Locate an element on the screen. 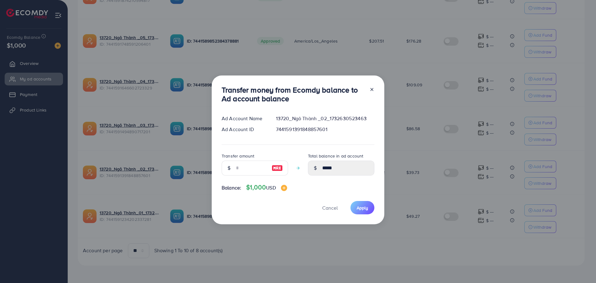  button: Apply is located at coordinates (362, 207).